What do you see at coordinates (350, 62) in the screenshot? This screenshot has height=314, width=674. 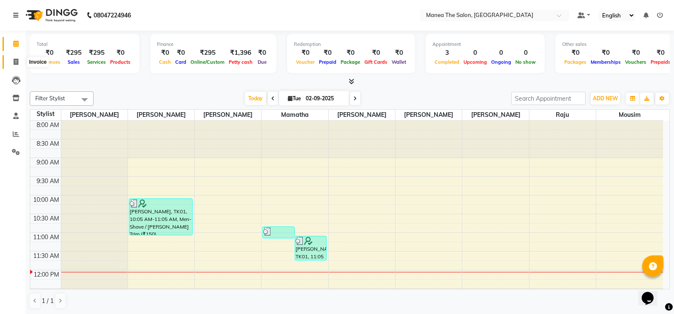 I see `span: Package` at bounding box center [350, 62].